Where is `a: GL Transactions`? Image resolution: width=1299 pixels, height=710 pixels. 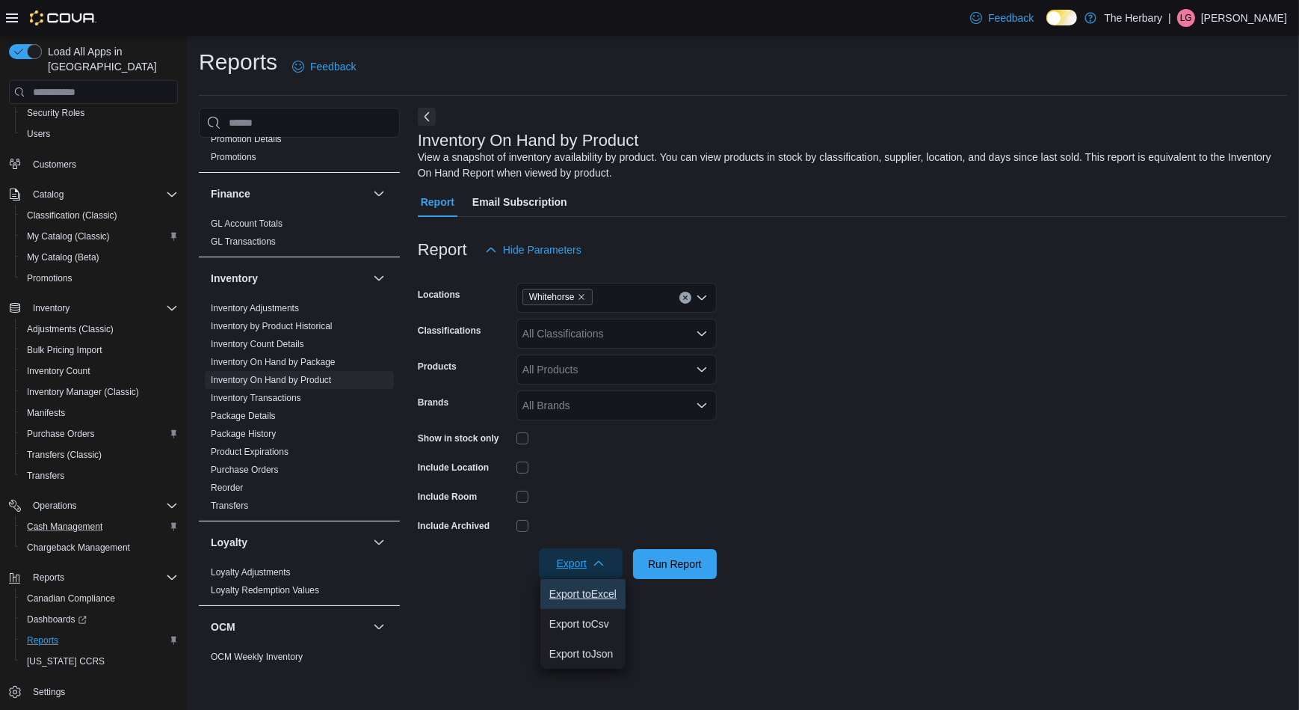 a: GL Transactions is located at coordinates (243, 241).